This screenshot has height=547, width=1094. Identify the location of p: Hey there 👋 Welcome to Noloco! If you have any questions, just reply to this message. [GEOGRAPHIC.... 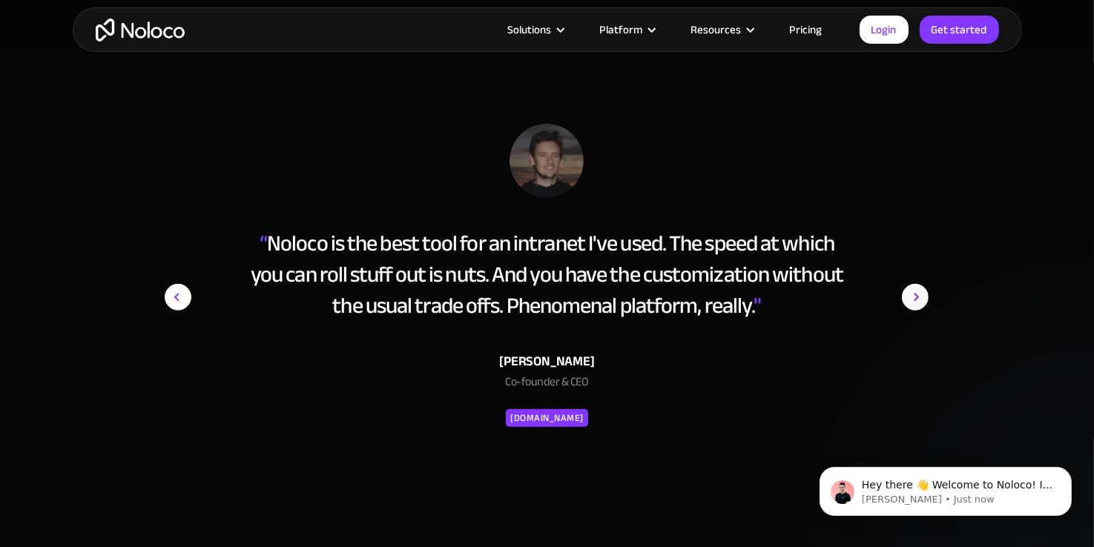
(160, 50).